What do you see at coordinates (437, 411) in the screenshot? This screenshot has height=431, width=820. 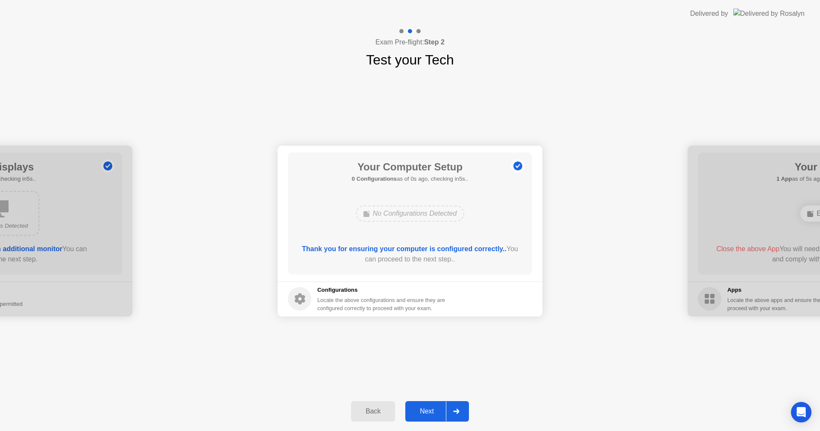 I see `button: Next` at bounding box center [437, 411].